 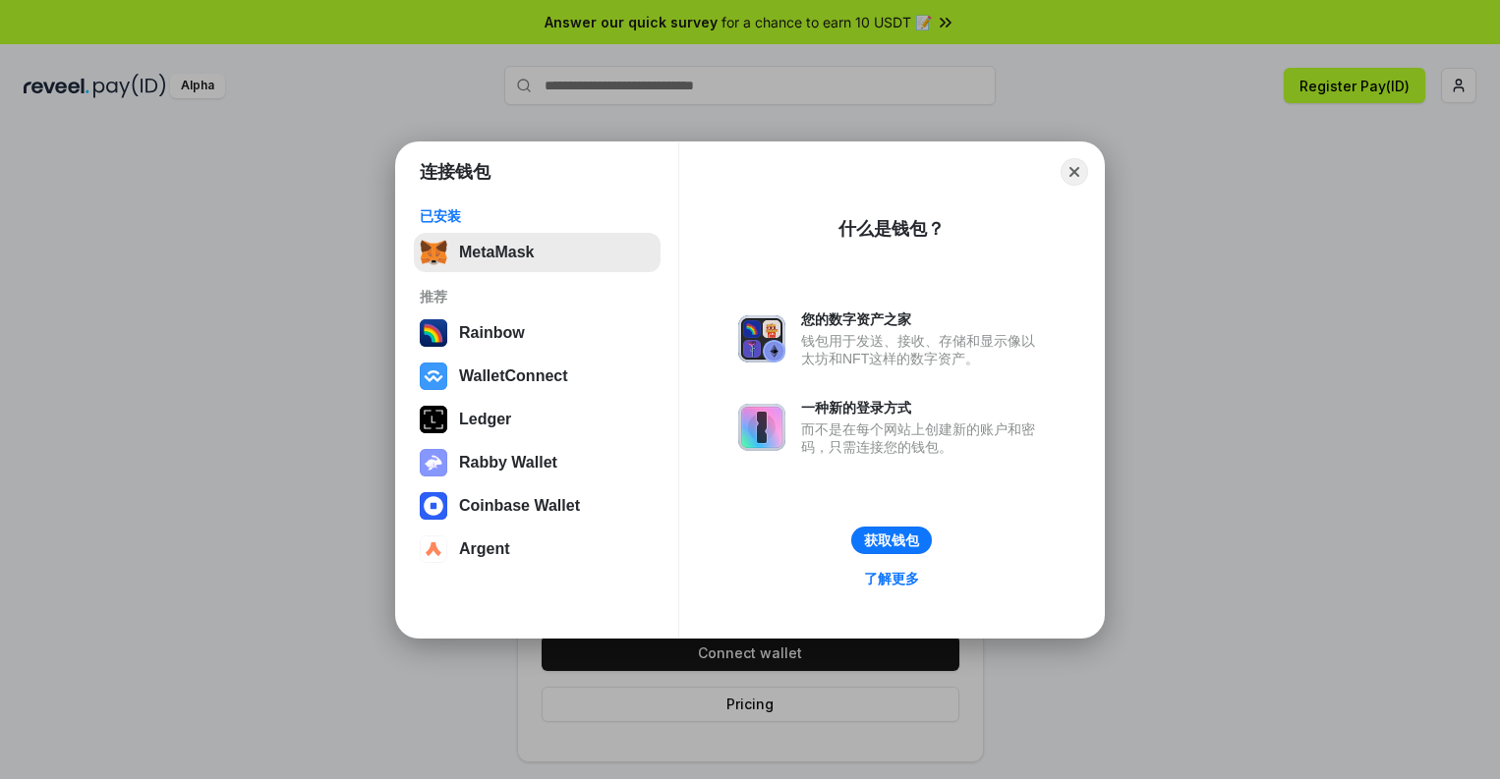 I want to click on button: MetaMask, so click(x=537, y=253).